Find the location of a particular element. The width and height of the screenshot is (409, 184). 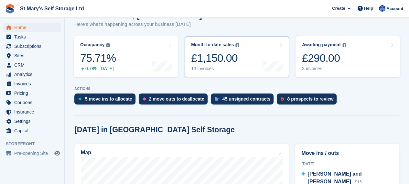

div: £290.00 is located at coordinates (324, 58).